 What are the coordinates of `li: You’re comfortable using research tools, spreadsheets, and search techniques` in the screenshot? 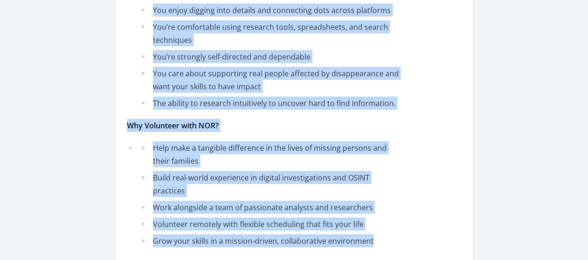 It's located at (269, 33).